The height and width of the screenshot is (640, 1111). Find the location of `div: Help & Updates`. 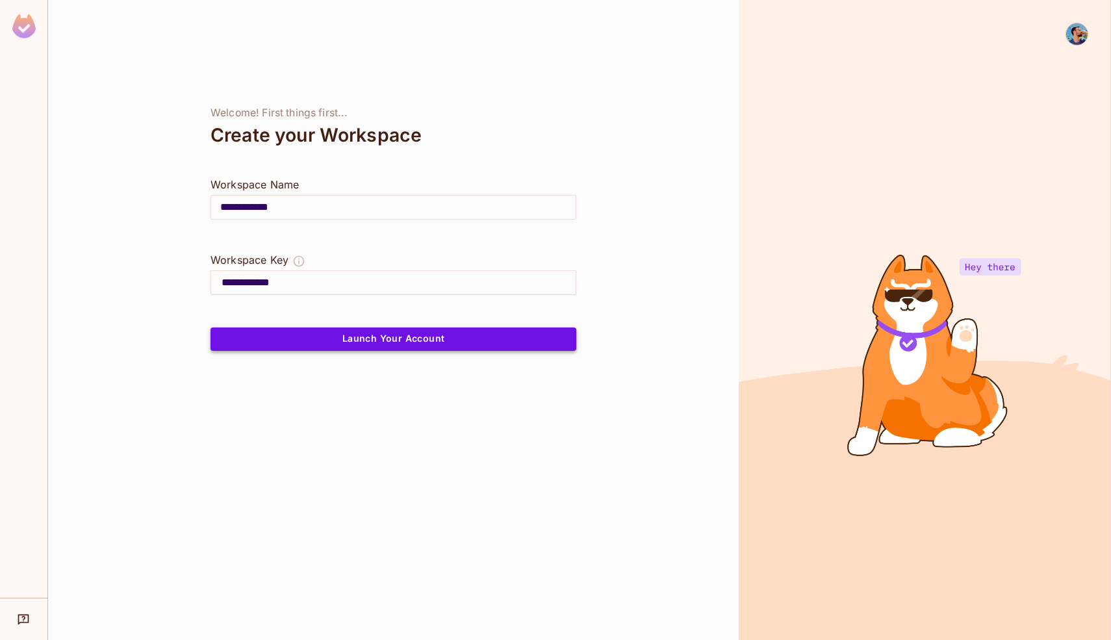

div: Help & Updates is located at coordinates (23, 619).